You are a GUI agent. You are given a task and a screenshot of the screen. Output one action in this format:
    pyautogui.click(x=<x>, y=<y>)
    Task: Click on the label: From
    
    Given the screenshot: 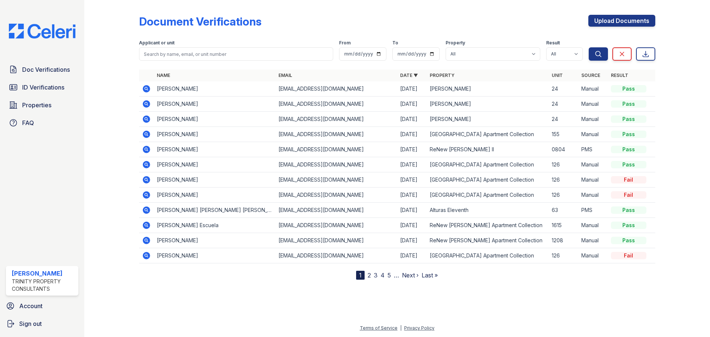 What is the action you would take?
    pyautogui.click(x=345, y=43)
    